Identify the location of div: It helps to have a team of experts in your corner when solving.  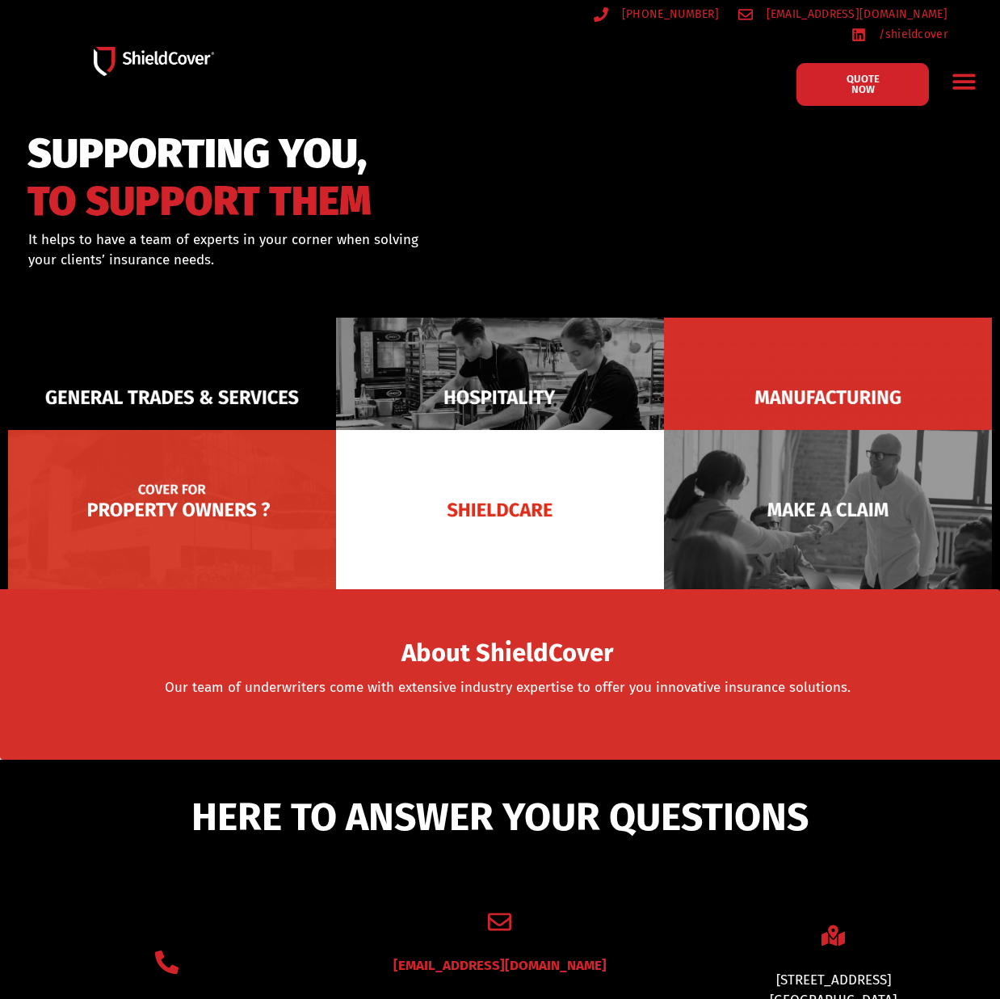
(295, 250).